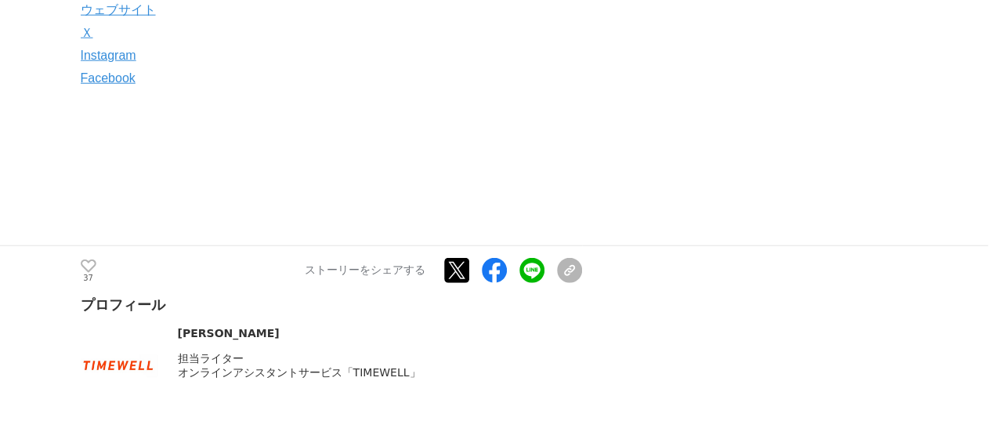 Image resolution: width=991 pixels, height=432 pixels. Describe the element at coordinates (365, 270) in the screenshot. I see `p: ストーリーをシェアする` at that location.